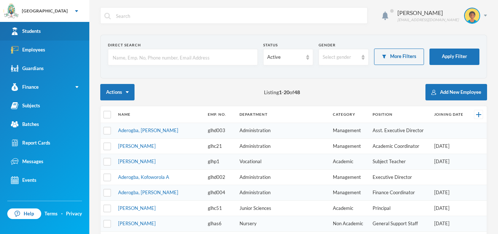 The height and width of the screenshot is (234, 498). I want to click on td: Junior Sciences, so click(283, 208).